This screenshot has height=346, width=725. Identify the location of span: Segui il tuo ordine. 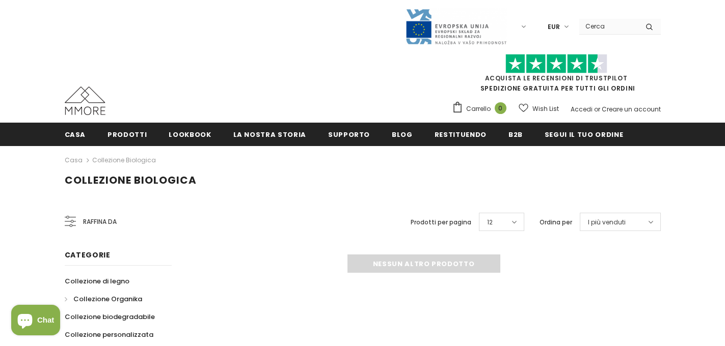
(584, 134).